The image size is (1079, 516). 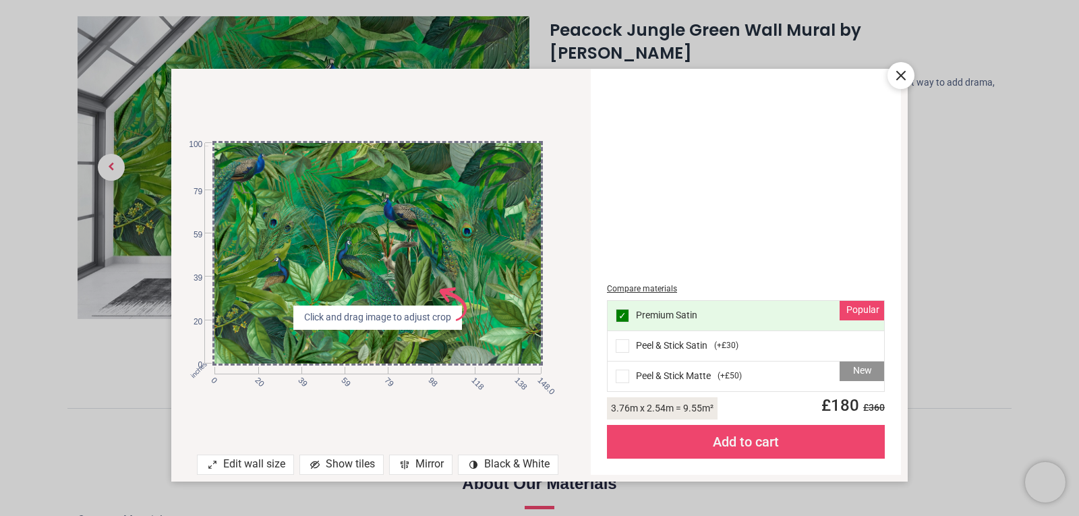 What do you see at coordinates (730, 376) in the screenshot?
I see `span: ( +£50 )` at bounding box center [730, 376].